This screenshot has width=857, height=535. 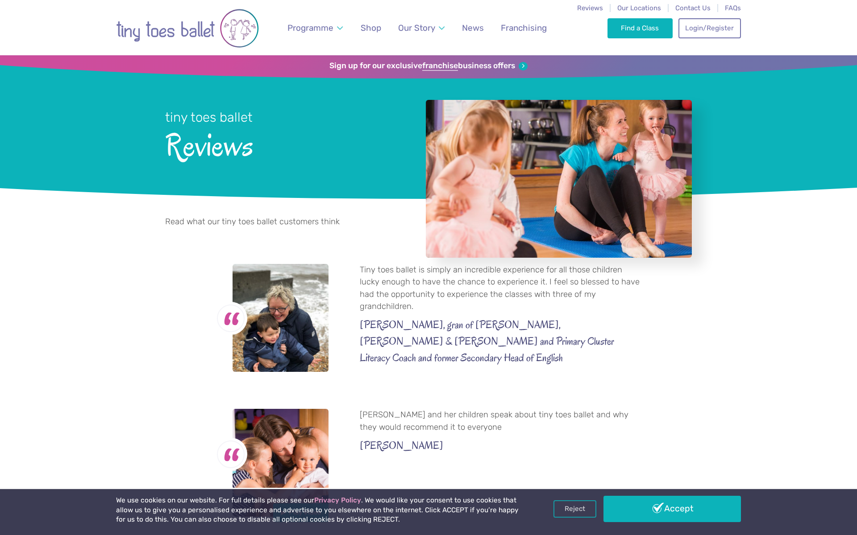 What do you see at coordinates (209, 117) in the screenshot?
I see `small: tiny toes ballet` at bounding box center [209, 117].